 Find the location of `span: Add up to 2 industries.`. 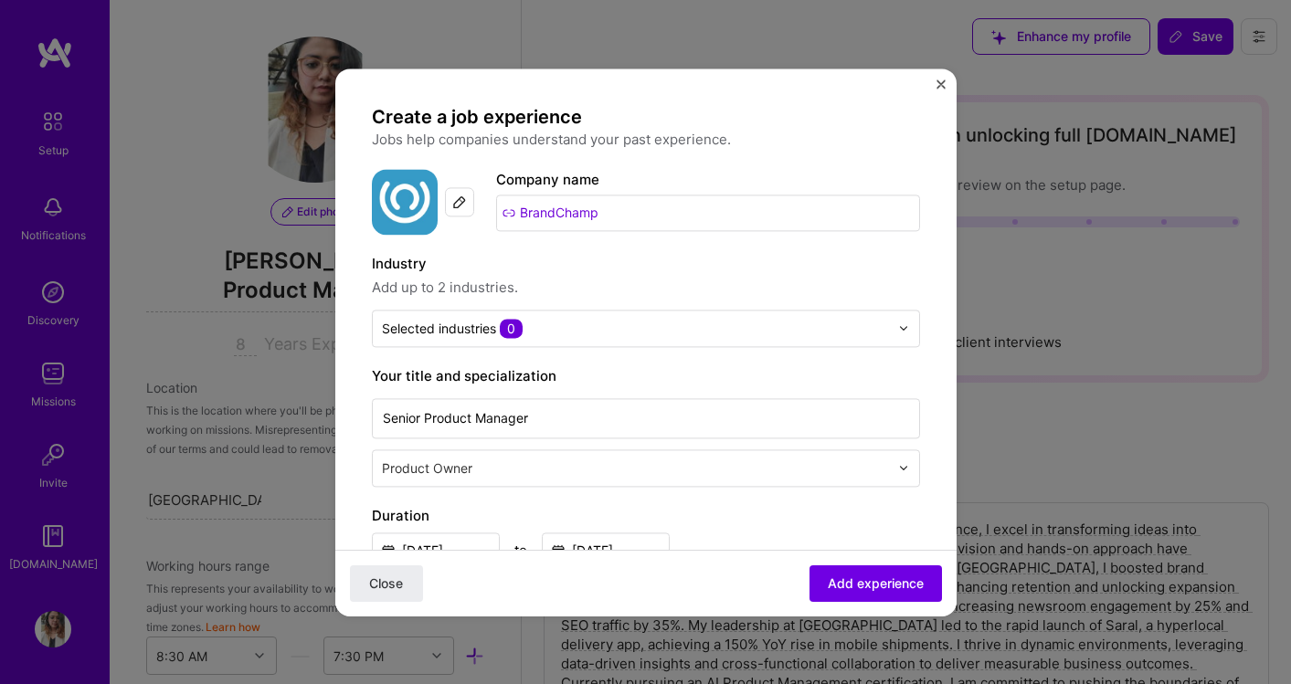

span: Add up to 2 industries. is located at coordinates (646, 288).